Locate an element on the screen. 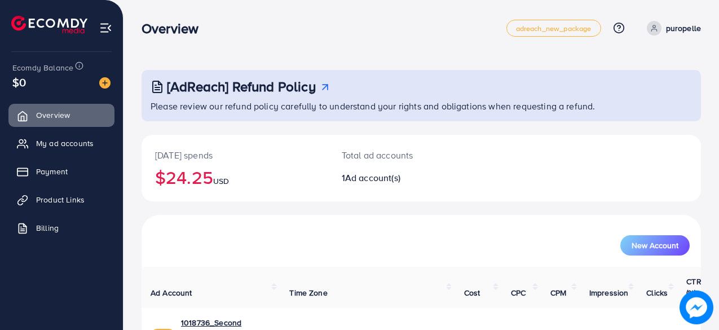  a: Overview is located at coordinates (61, 115).